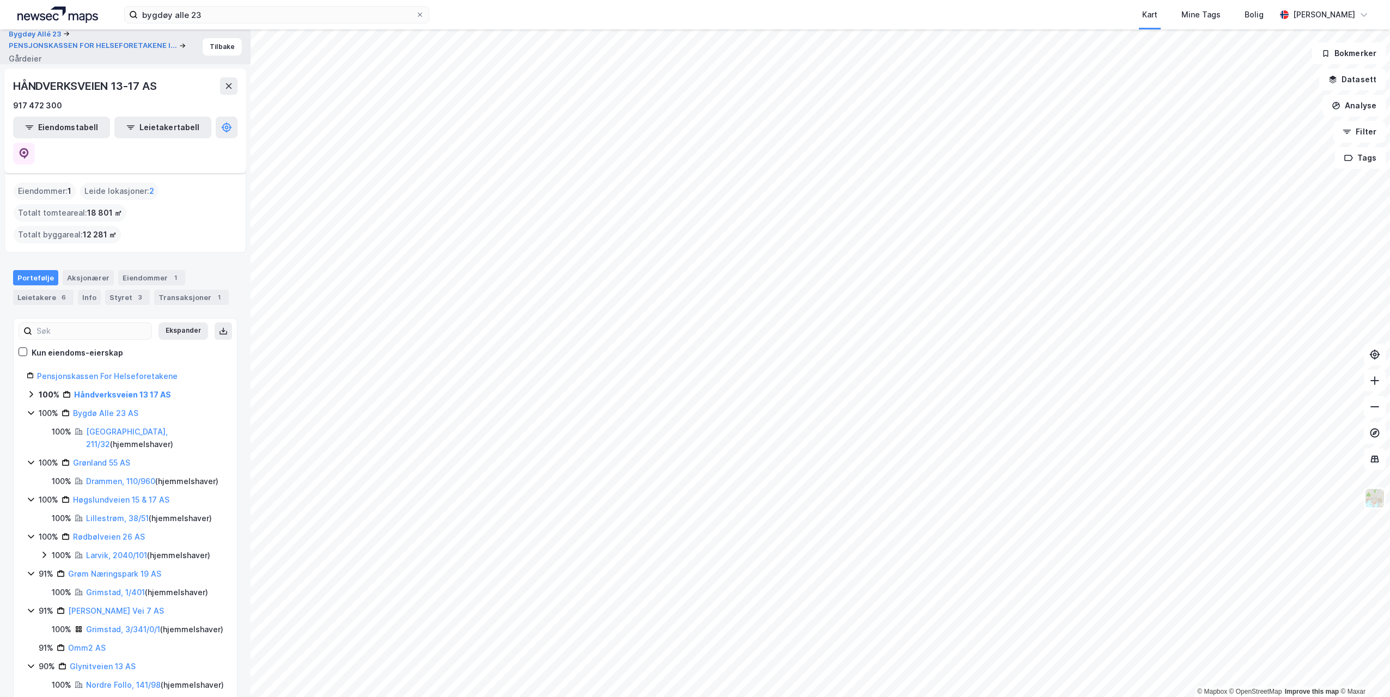 This screenshot has height=697, width=1390. I want to click on a: Høgslundveien 15 & 17 AS, so click(121, 499).